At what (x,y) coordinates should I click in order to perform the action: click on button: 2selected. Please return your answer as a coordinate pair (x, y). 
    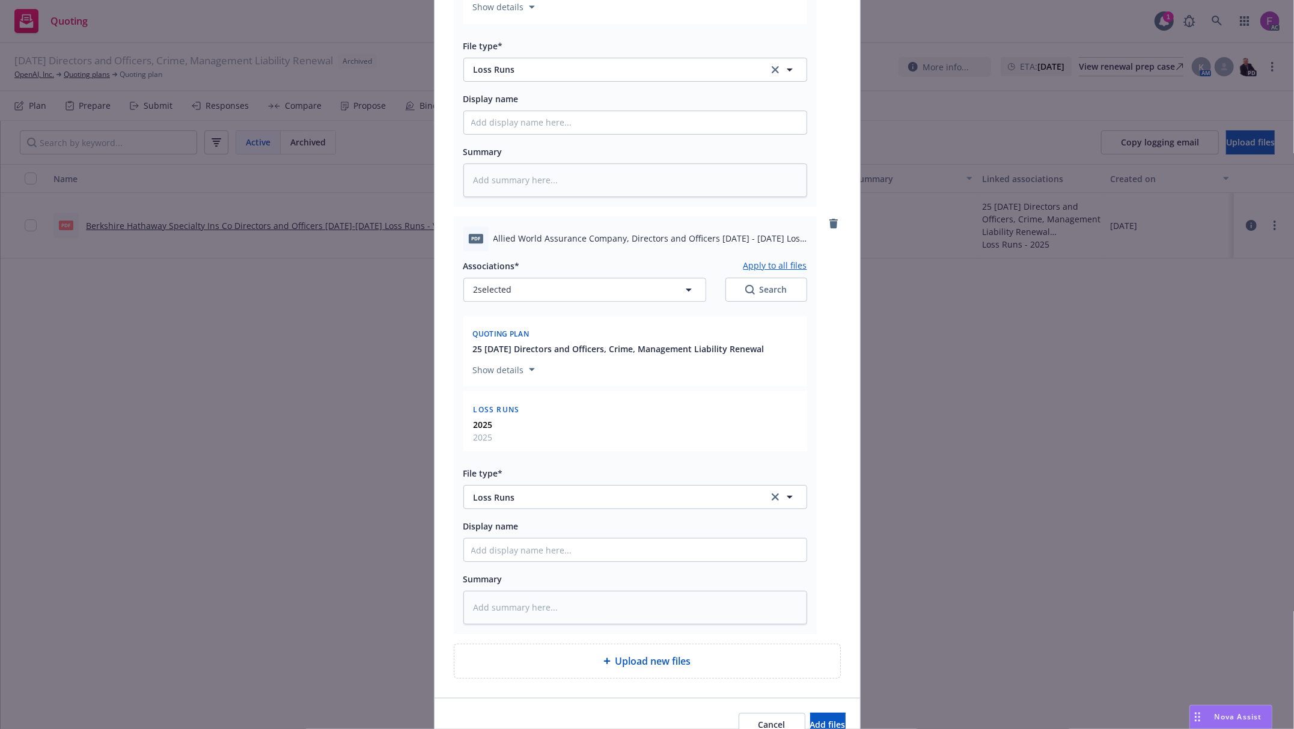
    Looking at the image, I should click on (585, 290).